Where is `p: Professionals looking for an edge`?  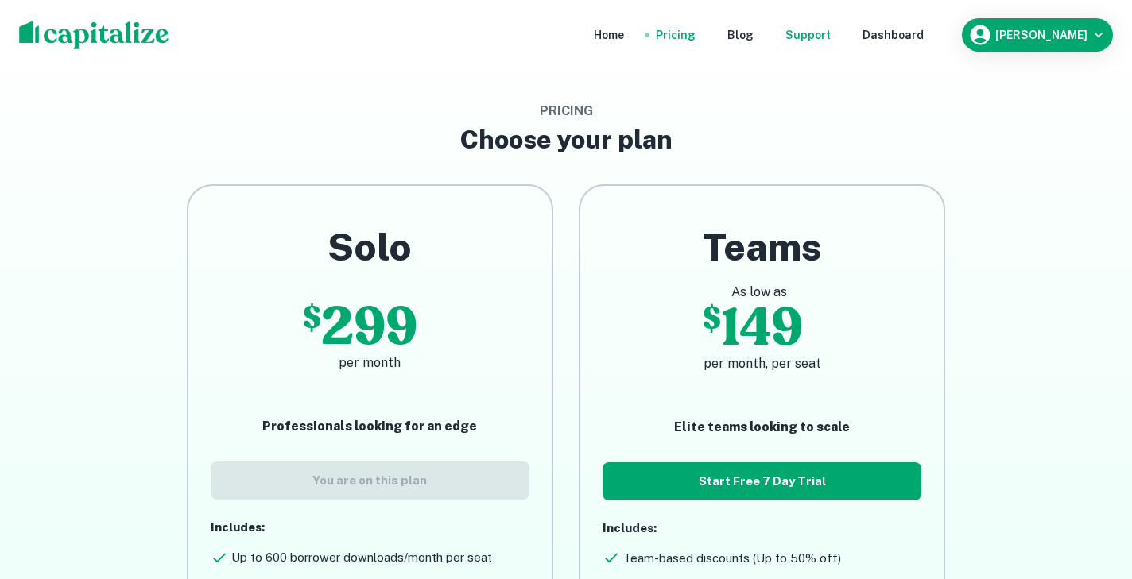 p: Professionals looking for an edge is located at coordinates (370, 427).